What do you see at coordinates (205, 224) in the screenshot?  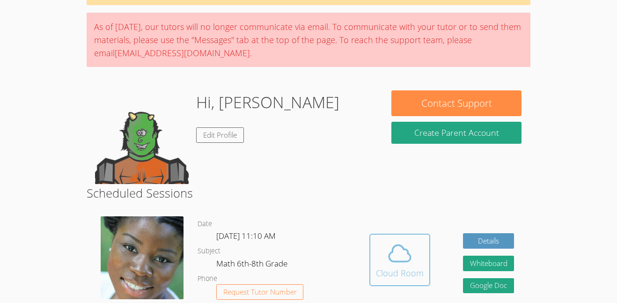 I see `dt: Date` at bounding box center [205, 224].